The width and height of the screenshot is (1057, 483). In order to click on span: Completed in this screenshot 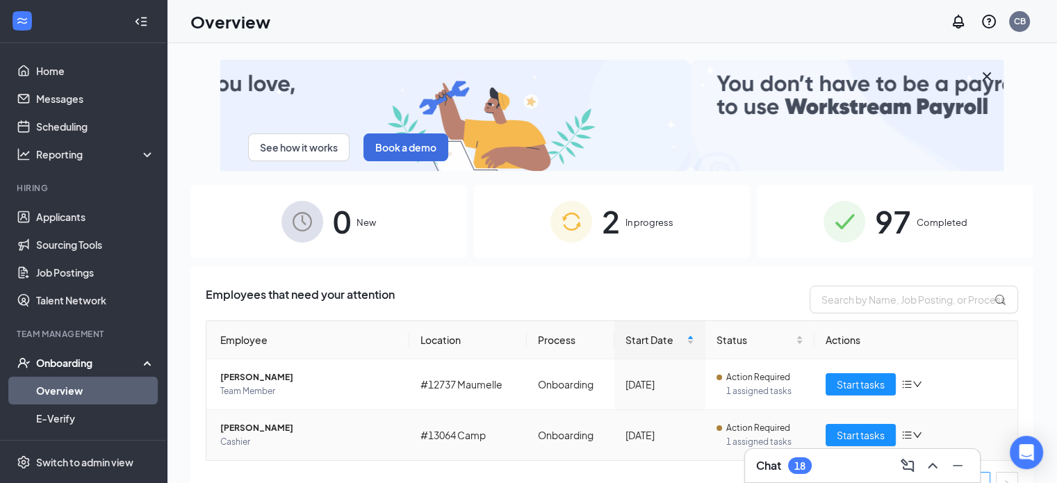, I will do `click(941, 222)`.